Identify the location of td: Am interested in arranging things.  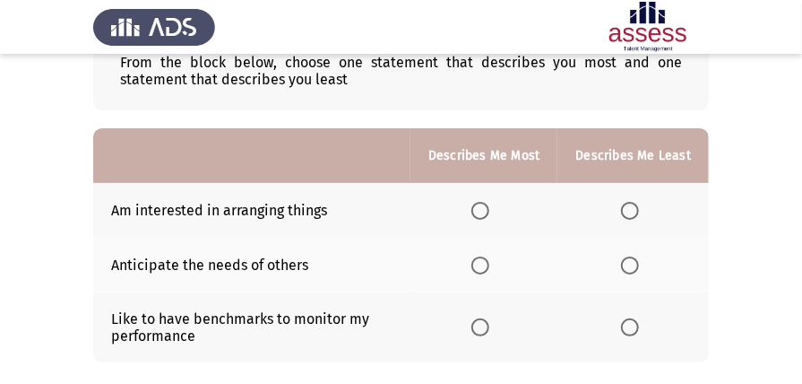
(252, 210).